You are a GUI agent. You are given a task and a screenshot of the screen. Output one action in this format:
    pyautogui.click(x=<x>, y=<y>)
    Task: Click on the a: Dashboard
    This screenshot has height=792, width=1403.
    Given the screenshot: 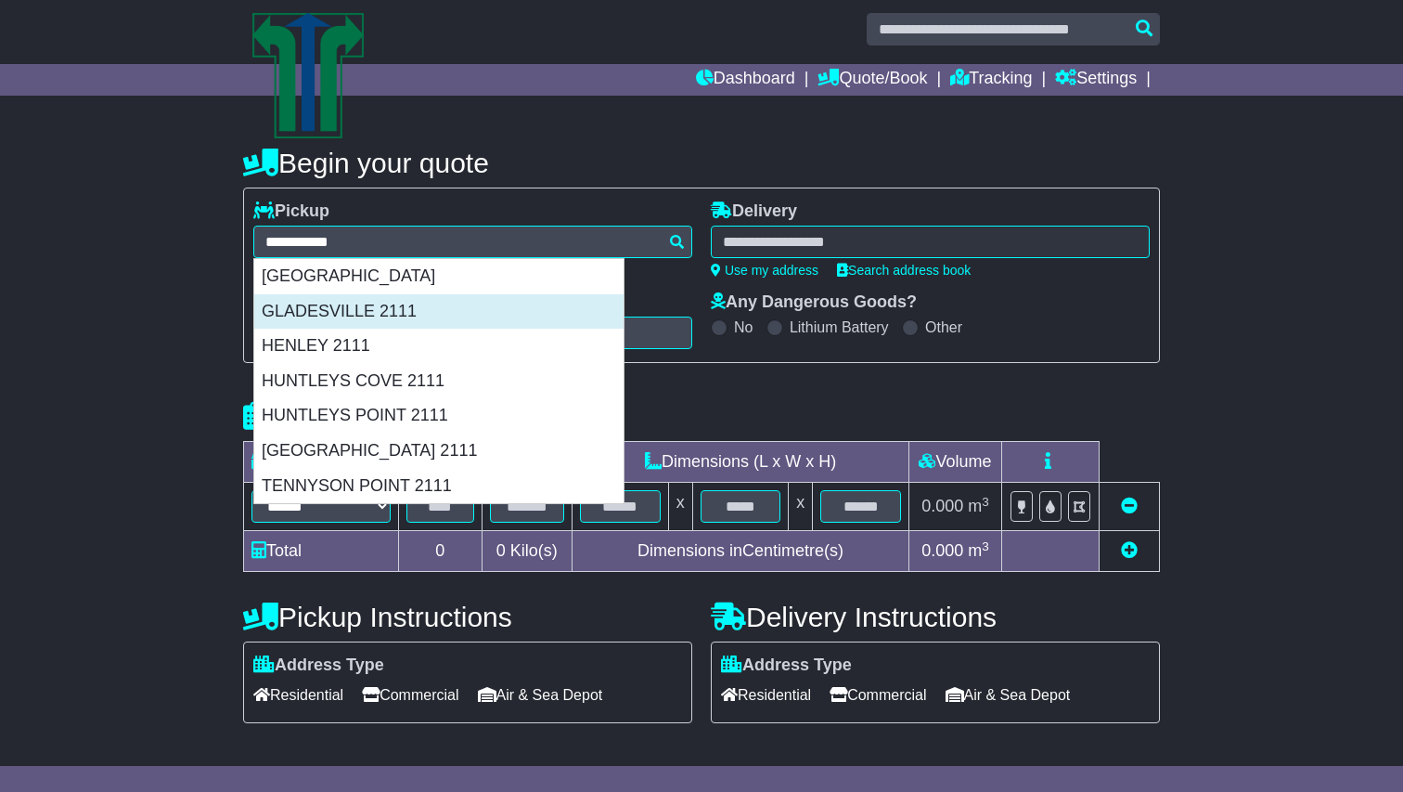 What is the action you would take?
    pyautogui.click(x=745, y=80)
    